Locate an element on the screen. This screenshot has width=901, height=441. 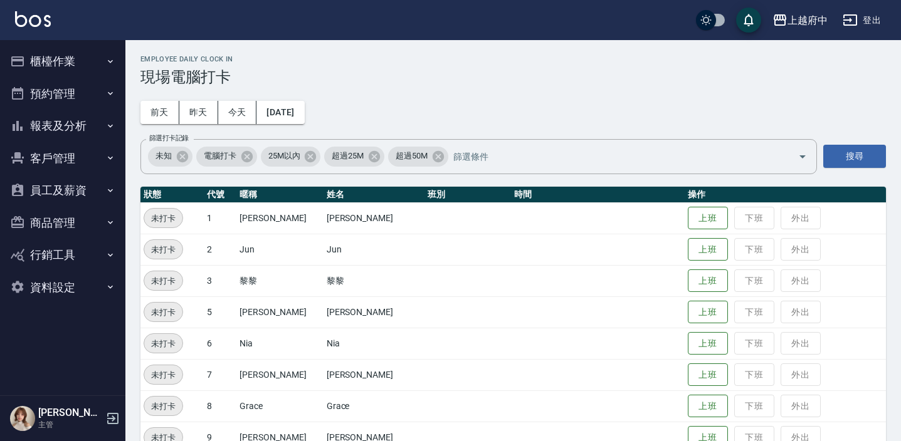
td: 5 is located at coordinates (220, 312).